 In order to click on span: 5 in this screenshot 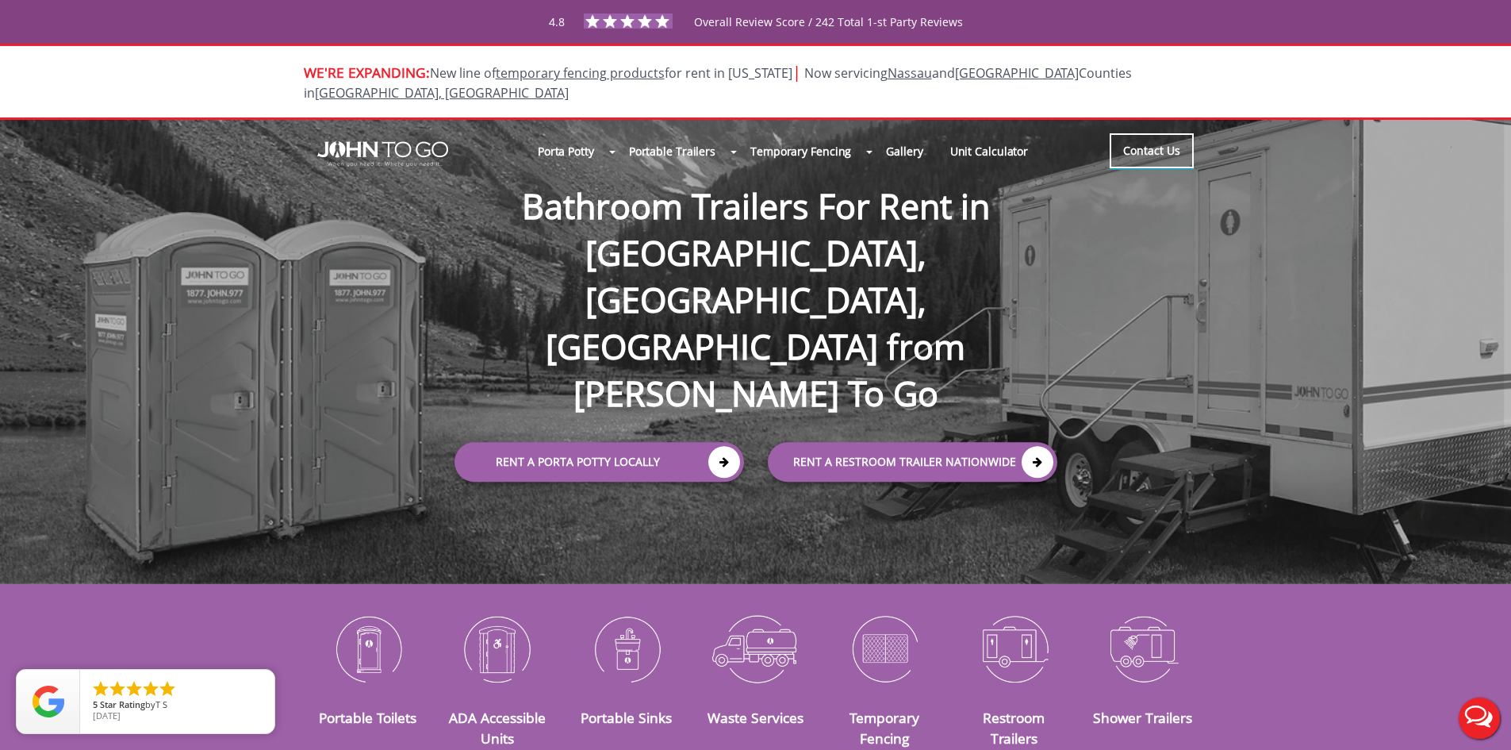, I will do `click(95, 704)`.